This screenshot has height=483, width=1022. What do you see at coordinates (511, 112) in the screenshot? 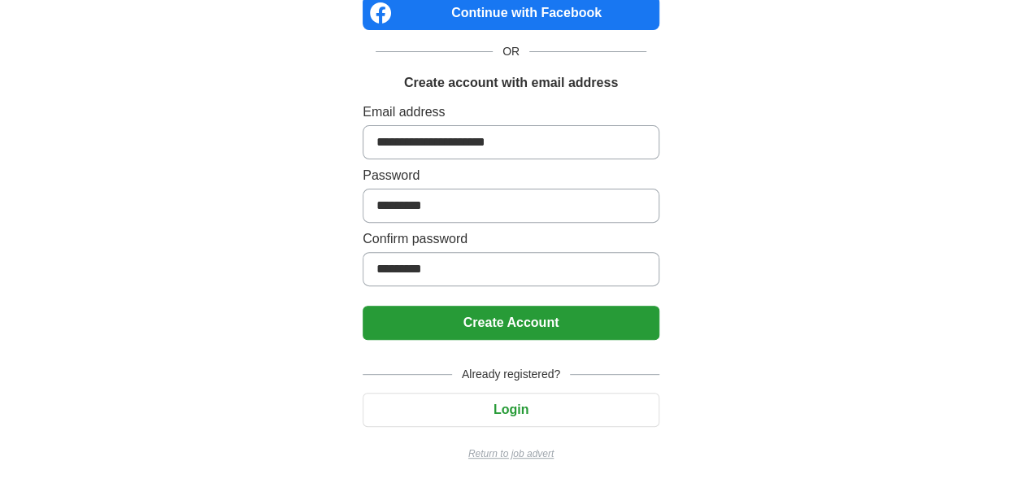
I see `label: Email address` at bounding box center [511, 112].